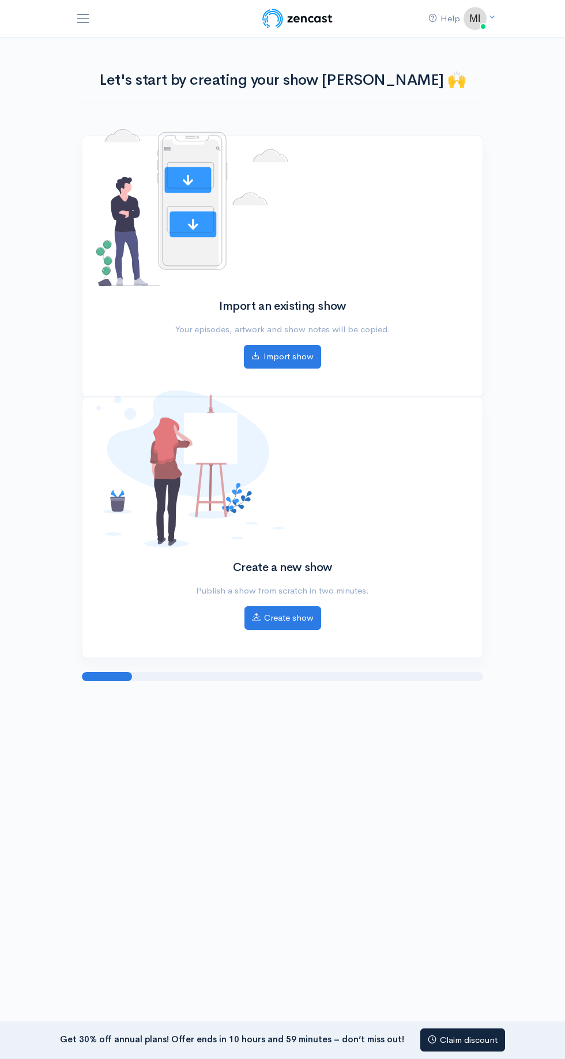  What do you see at coordinates (297, 18) in the screenshot?
I see `img: ZenCast Logo` at bounding box center [297, 18].